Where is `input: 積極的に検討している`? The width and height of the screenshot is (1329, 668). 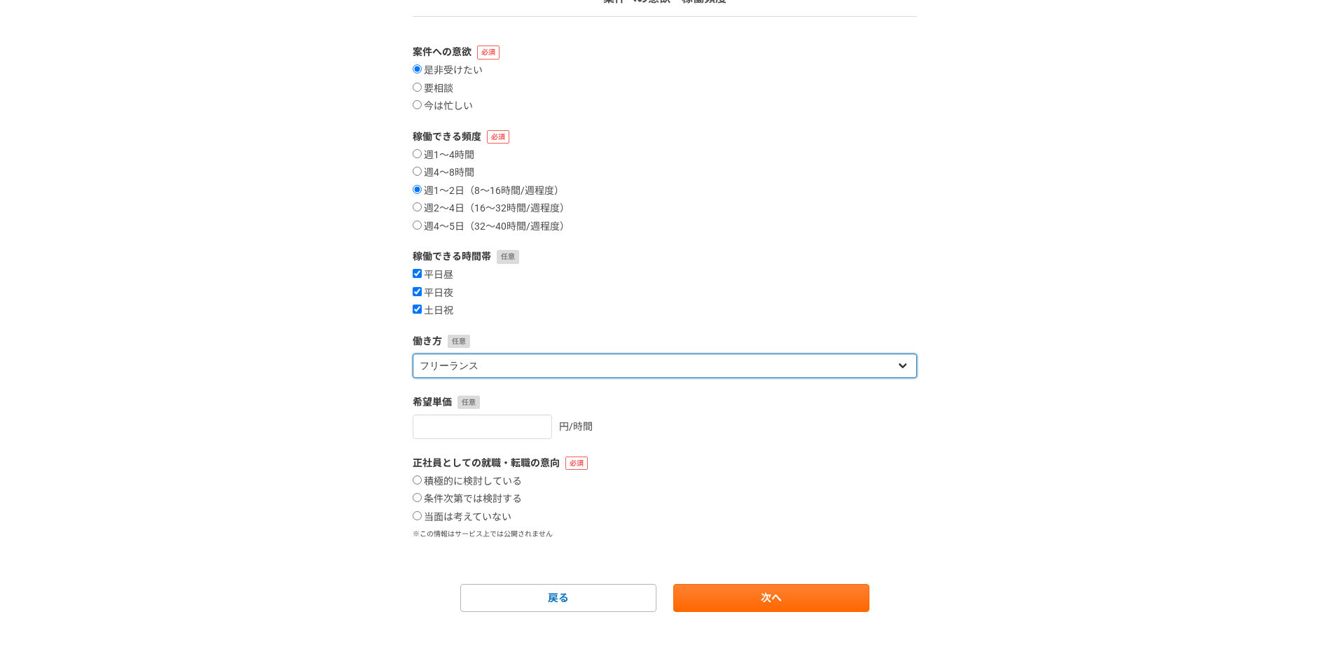
input: 積極的に検討している is located at coordinates (417, 480).